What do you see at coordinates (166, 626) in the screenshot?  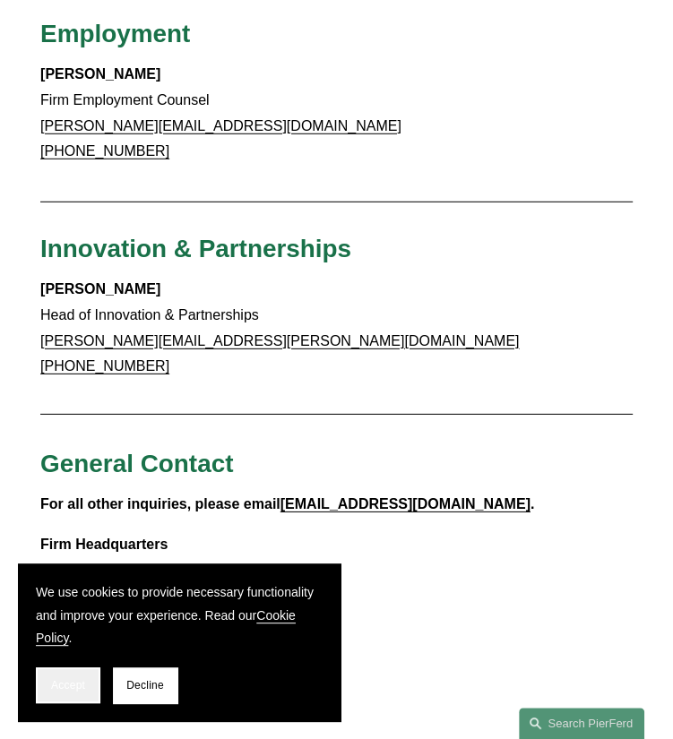 I see `a: Cookie Policy` at bounding box center [166, 626].